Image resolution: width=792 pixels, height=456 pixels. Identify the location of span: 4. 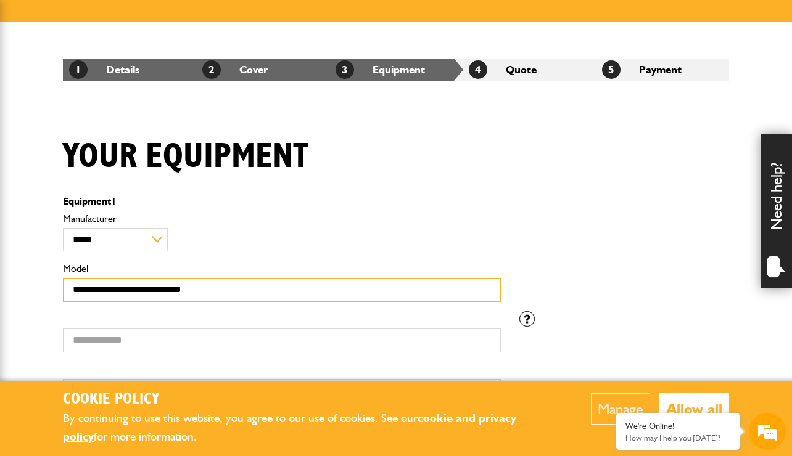
(478, 70).